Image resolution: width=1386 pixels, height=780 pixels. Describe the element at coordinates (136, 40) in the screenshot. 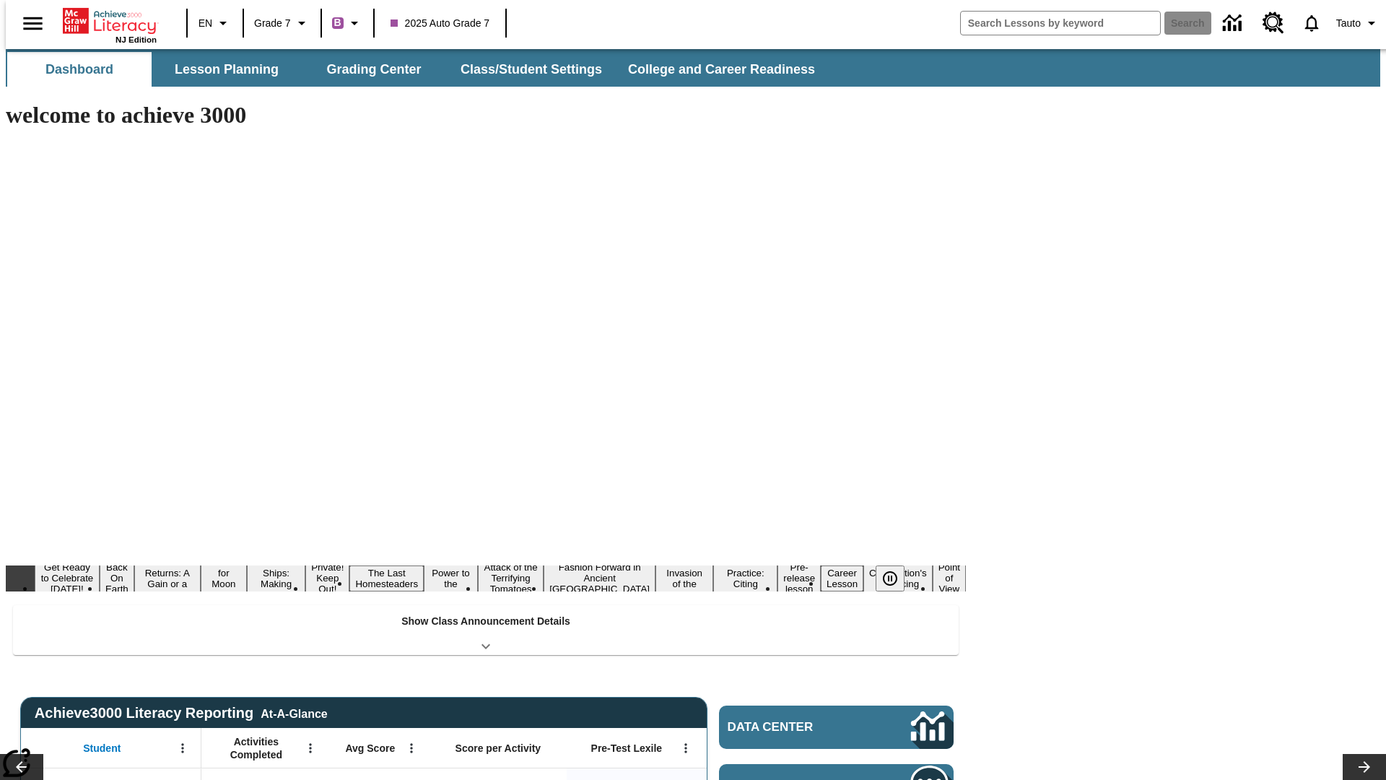

I see `span: NJ Edition` at that location.